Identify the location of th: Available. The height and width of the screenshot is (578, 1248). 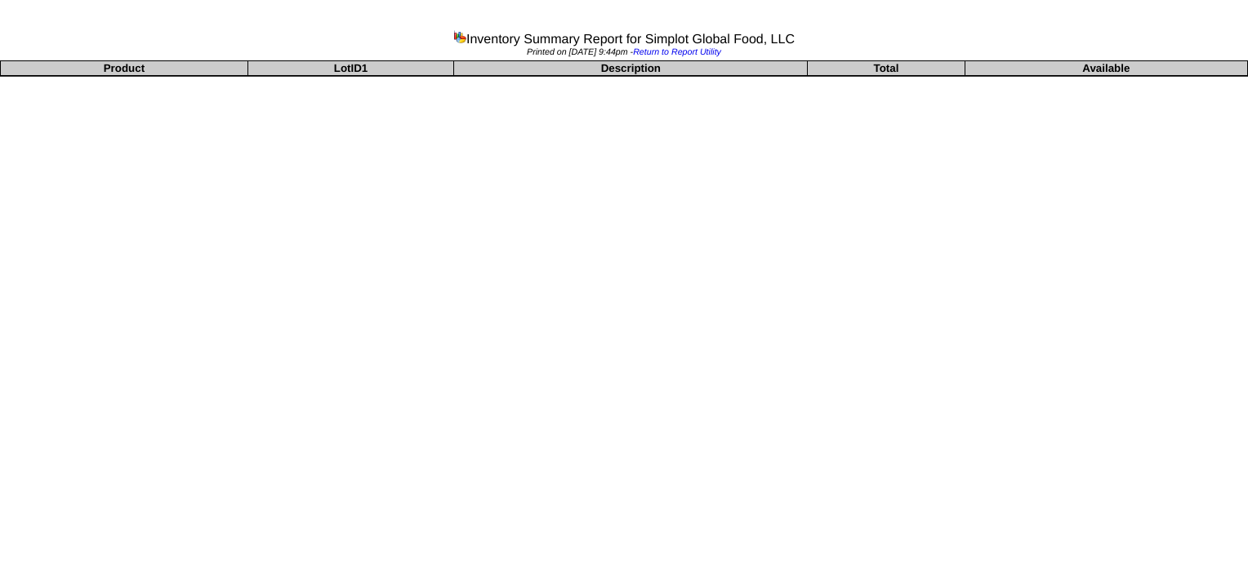
(1106, 69).